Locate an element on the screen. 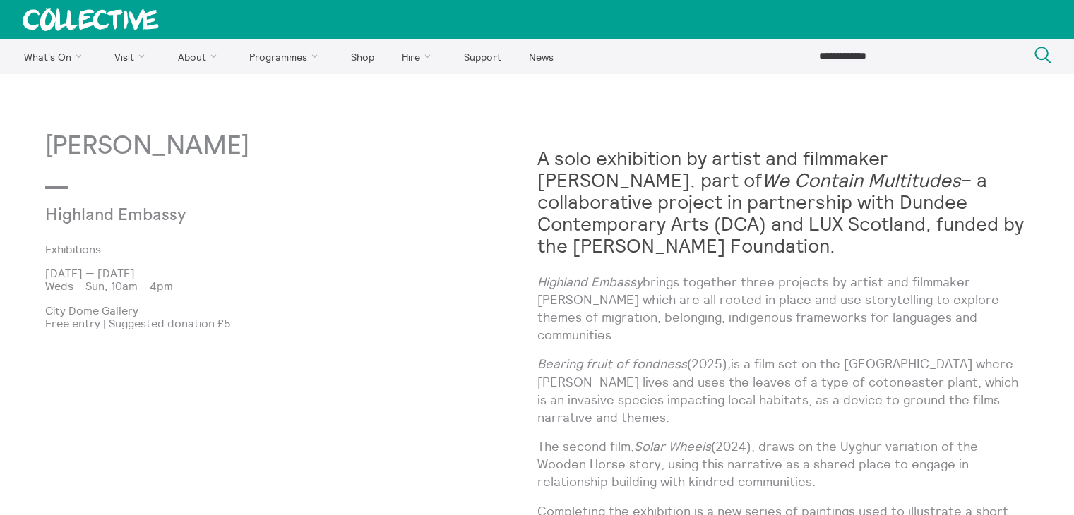 Image resolution: width=1074 pixels, height=515 pixels. a: Exhibitions is located at coordinates (280, 249).